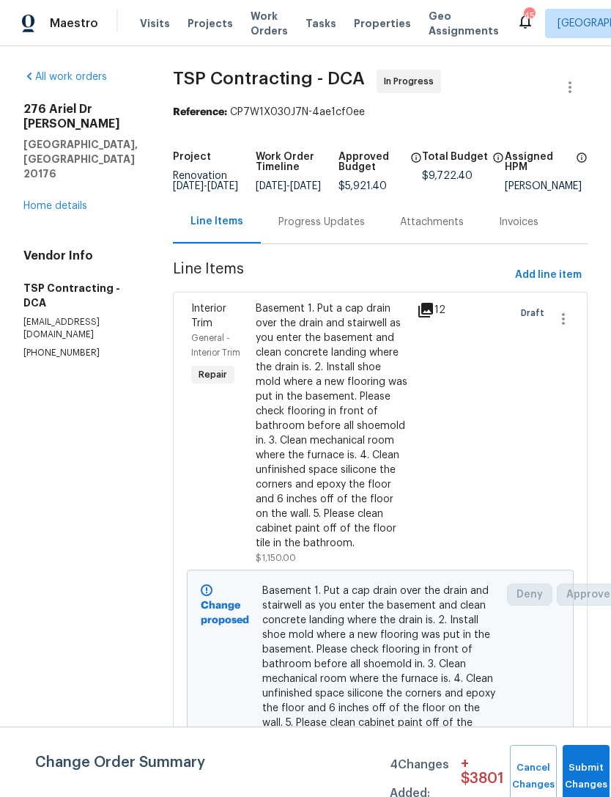  I want to click on span: Projects, so click(210, 23).